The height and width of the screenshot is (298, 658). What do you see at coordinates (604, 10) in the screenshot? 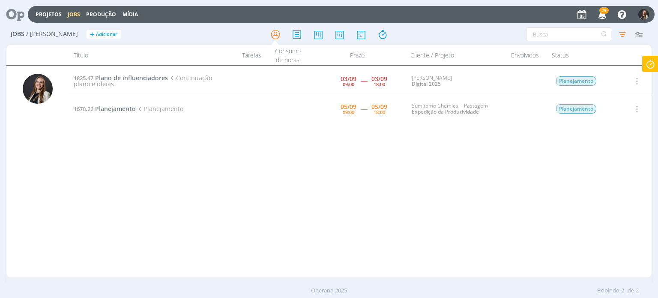
I see `span: 29` at bounding box center [604, 10].